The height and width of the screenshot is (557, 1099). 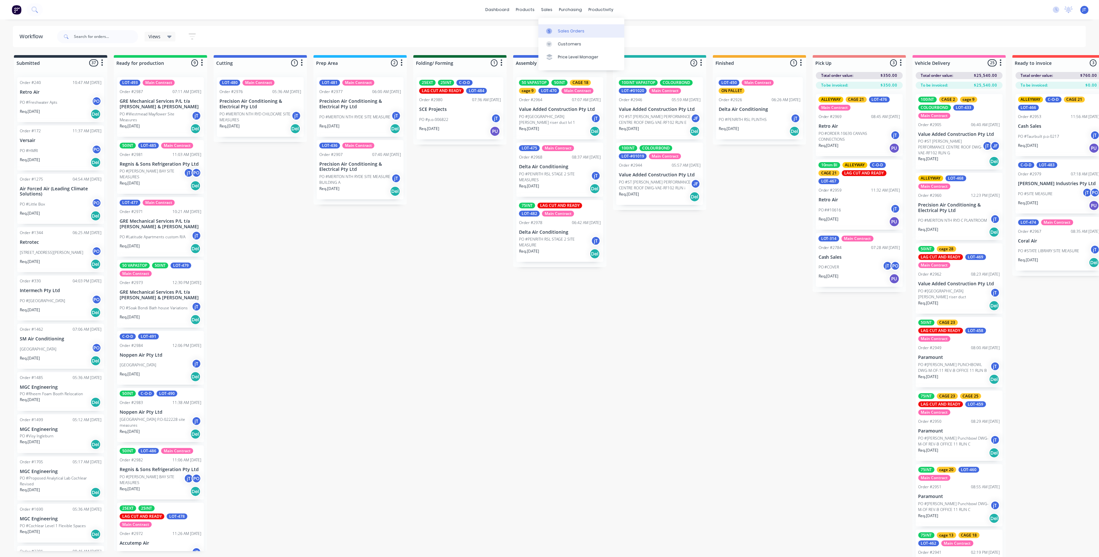 I want to click on p: PO #MERITON NTH RYDE SITE MEASURE BUILDING A, so click(x=355, y=180).